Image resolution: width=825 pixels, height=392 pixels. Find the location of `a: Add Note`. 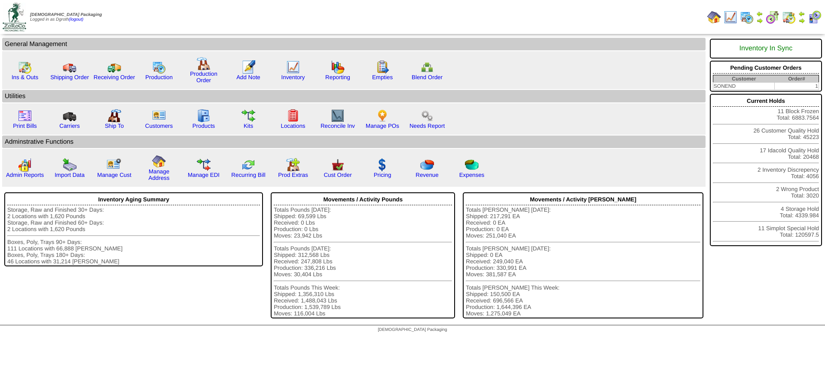

a: Add Note is located at coordinates (248, 77).